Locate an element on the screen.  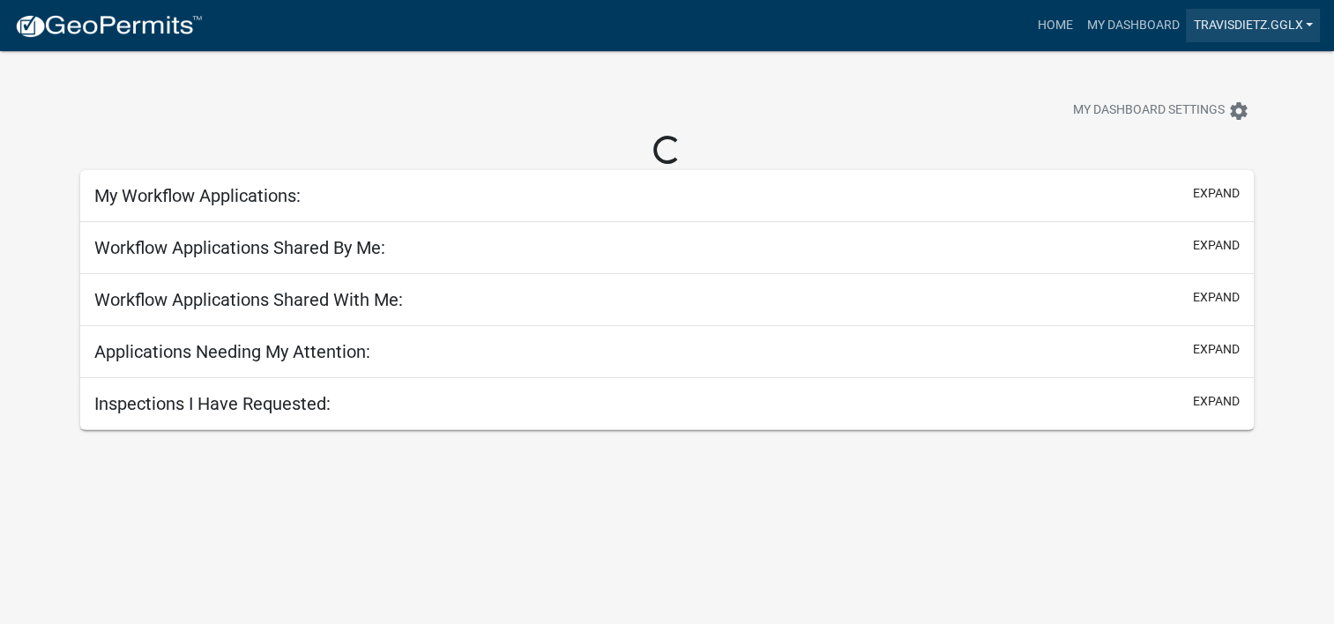
h5: Inspections I Have Requested: is located at coordinates (213, 404).